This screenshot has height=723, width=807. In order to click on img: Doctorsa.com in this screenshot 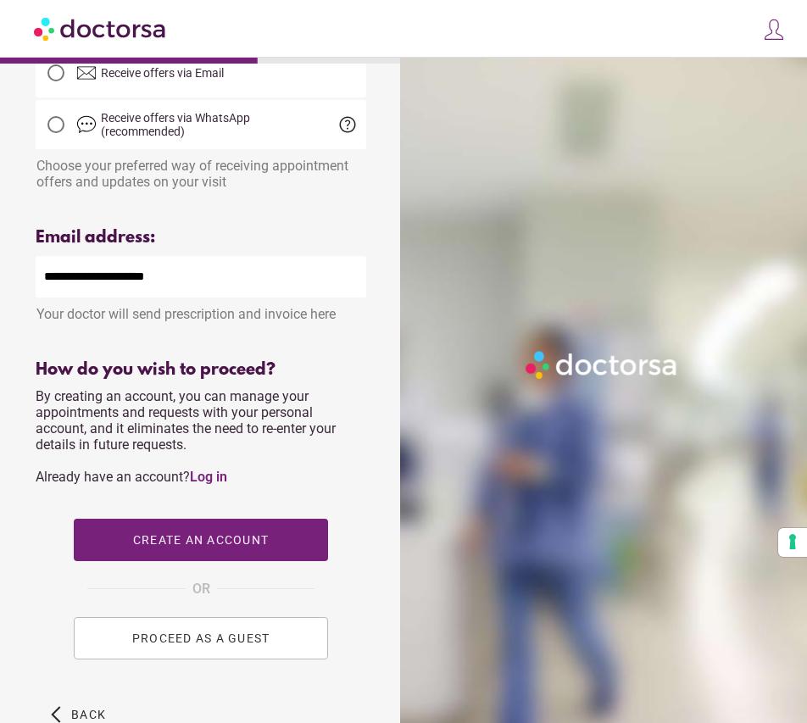, I will do `click(101, 28)`.